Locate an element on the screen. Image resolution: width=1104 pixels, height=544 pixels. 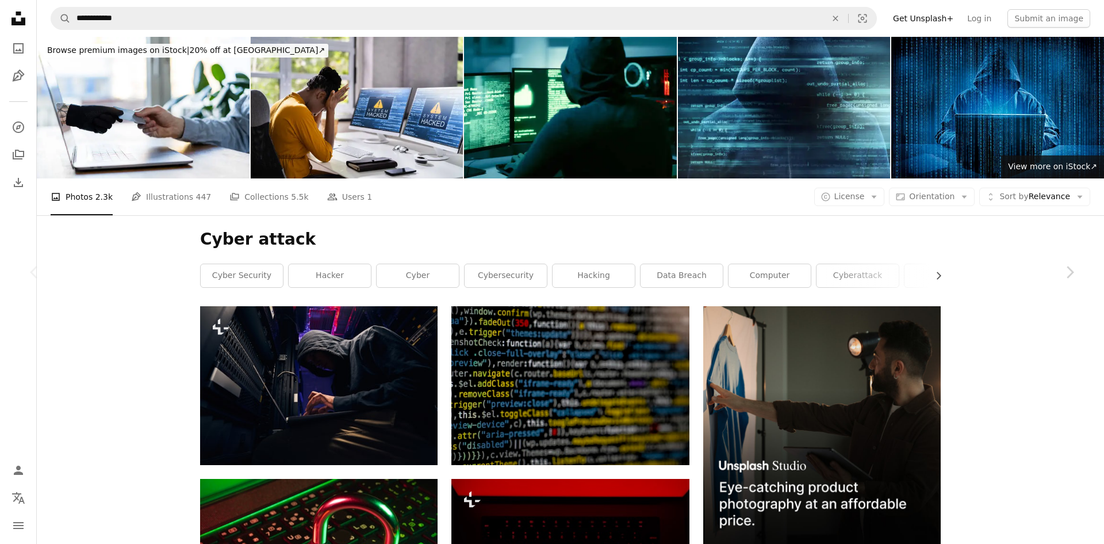
a: Log in is located at coordinates (980, 18).